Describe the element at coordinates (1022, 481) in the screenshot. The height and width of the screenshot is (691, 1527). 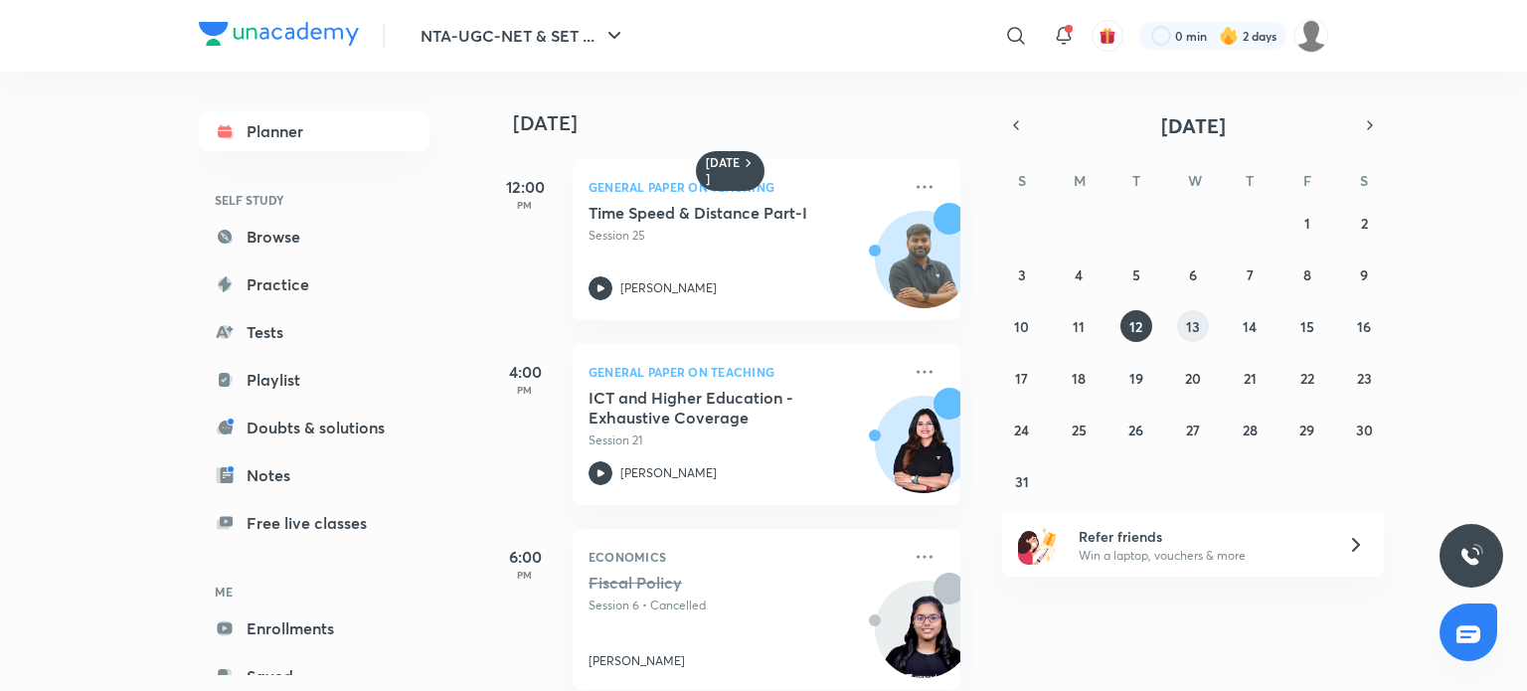
I see `abbr: August 31, 2025` at that location.